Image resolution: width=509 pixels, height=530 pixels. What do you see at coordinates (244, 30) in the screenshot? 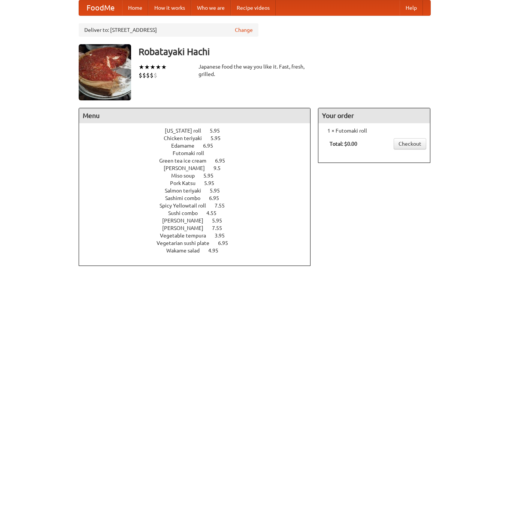
I see `a: Change` at bounding box center [244, 30].